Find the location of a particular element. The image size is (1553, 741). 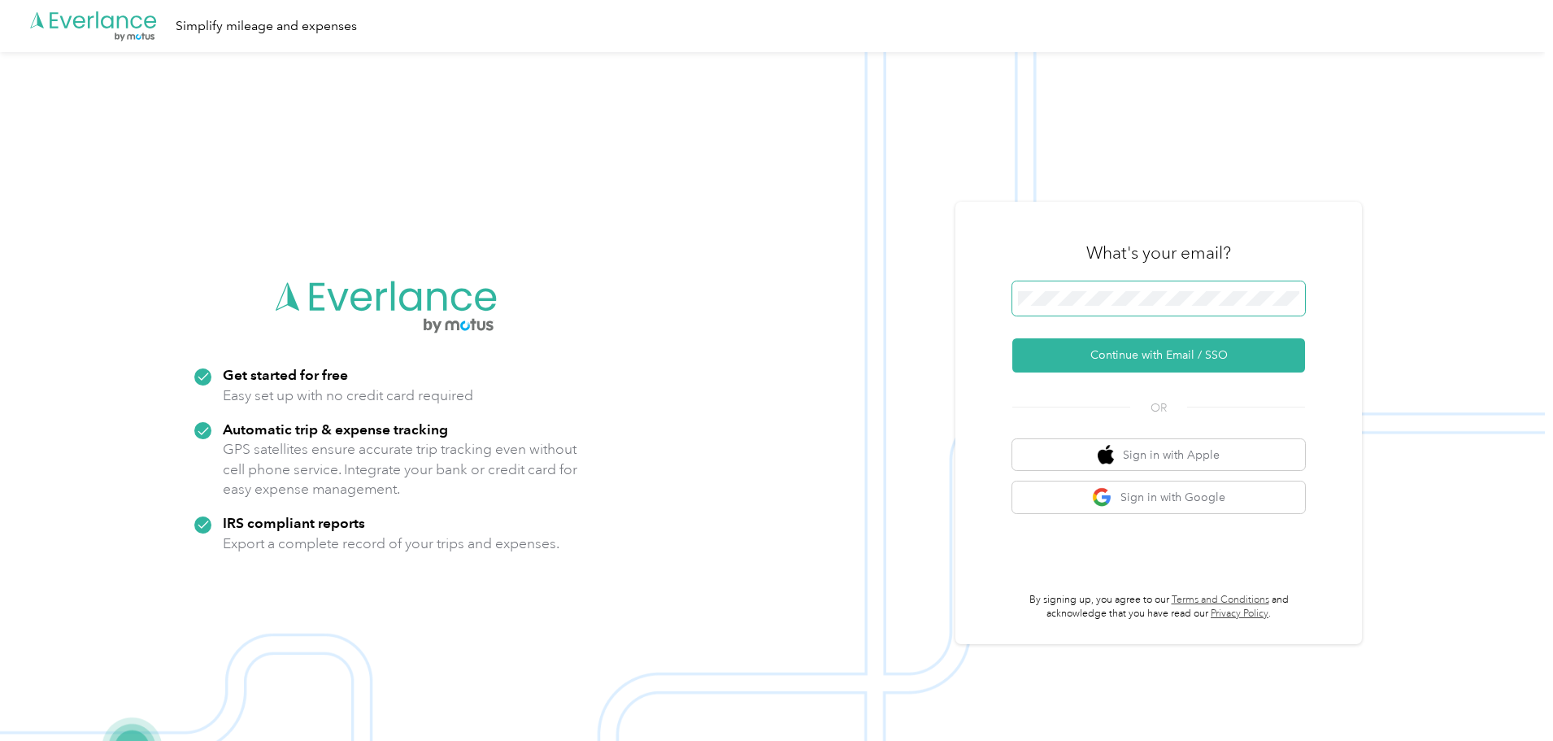

strong: IRS compliant reports is located at coordinates (293, 522).